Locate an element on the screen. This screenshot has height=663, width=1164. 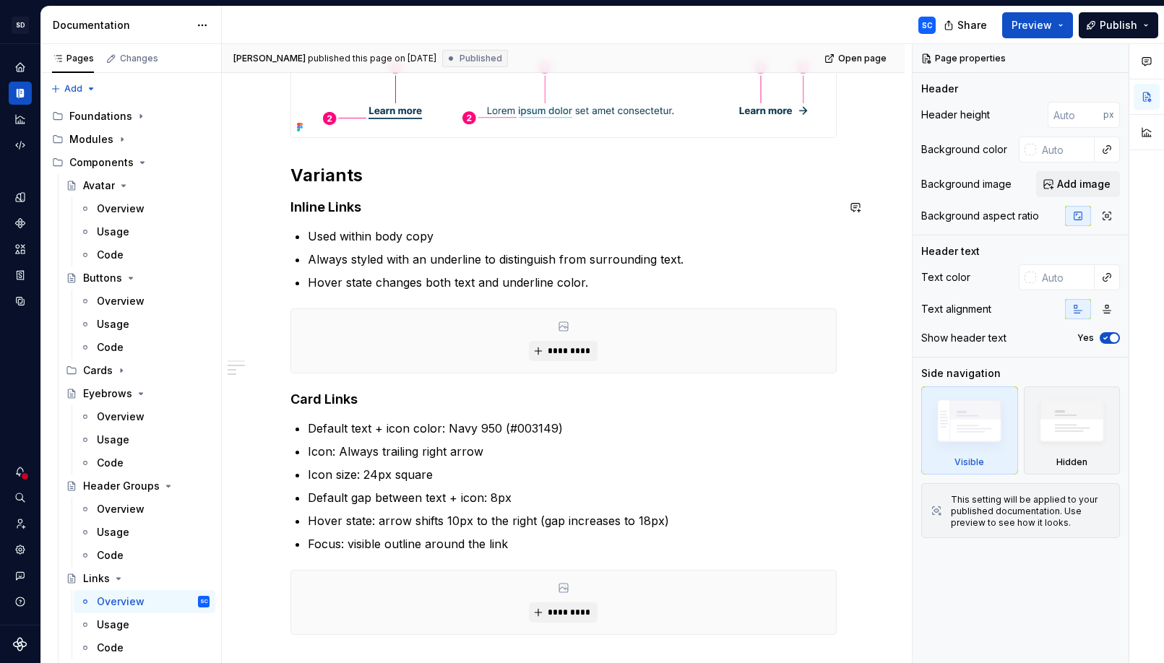
p: px is located at coordinates (1109, 115).